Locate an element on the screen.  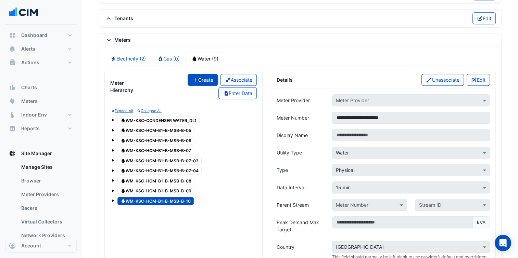
button: Reports is located at coordinates (41, 129).